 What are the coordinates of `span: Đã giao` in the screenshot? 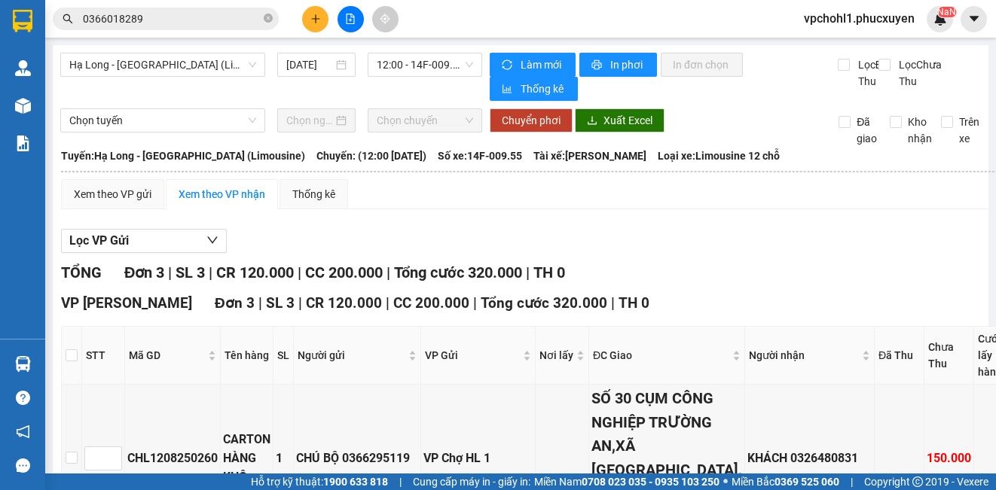 It's located at (866, 130).